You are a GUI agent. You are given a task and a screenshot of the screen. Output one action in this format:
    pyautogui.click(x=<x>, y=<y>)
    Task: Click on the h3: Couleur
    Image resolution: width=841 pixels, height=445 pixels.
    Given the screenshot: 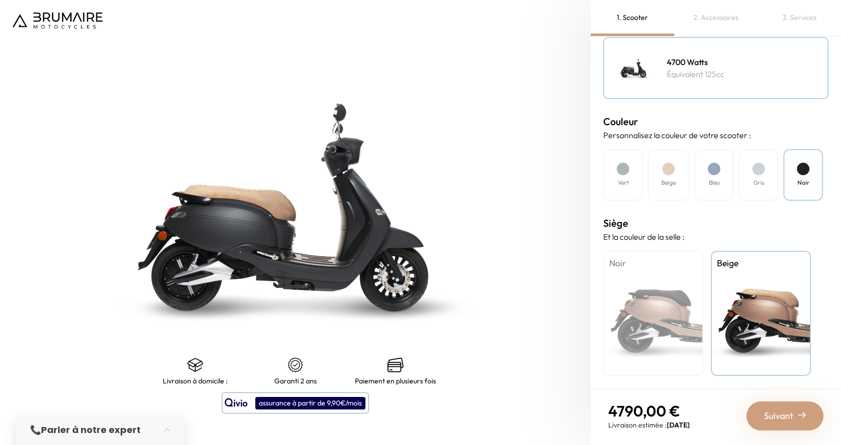 What is the action you would take?
    pyautogui.click(x=716, y=122)
    